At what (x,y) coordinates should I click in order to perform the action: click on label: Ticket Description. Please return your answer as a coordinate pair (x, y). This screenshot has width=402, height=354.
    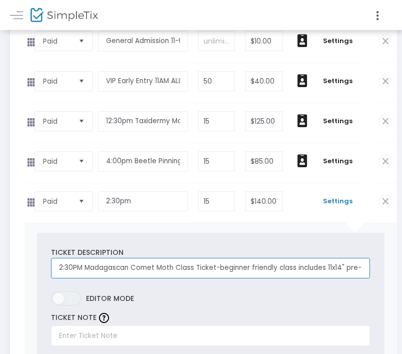
    Looking at the image, I should click on (87, 252).